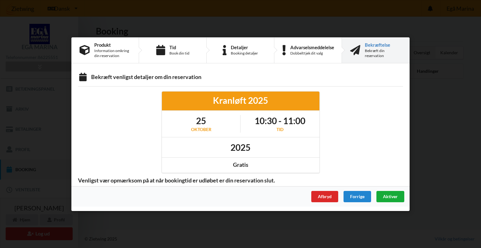 Image resolution: width=481 pixels, height=248 pixels. Describe the element at coordinates (244, 47) in the screenshot. I see `div: Detaljer` at that location.